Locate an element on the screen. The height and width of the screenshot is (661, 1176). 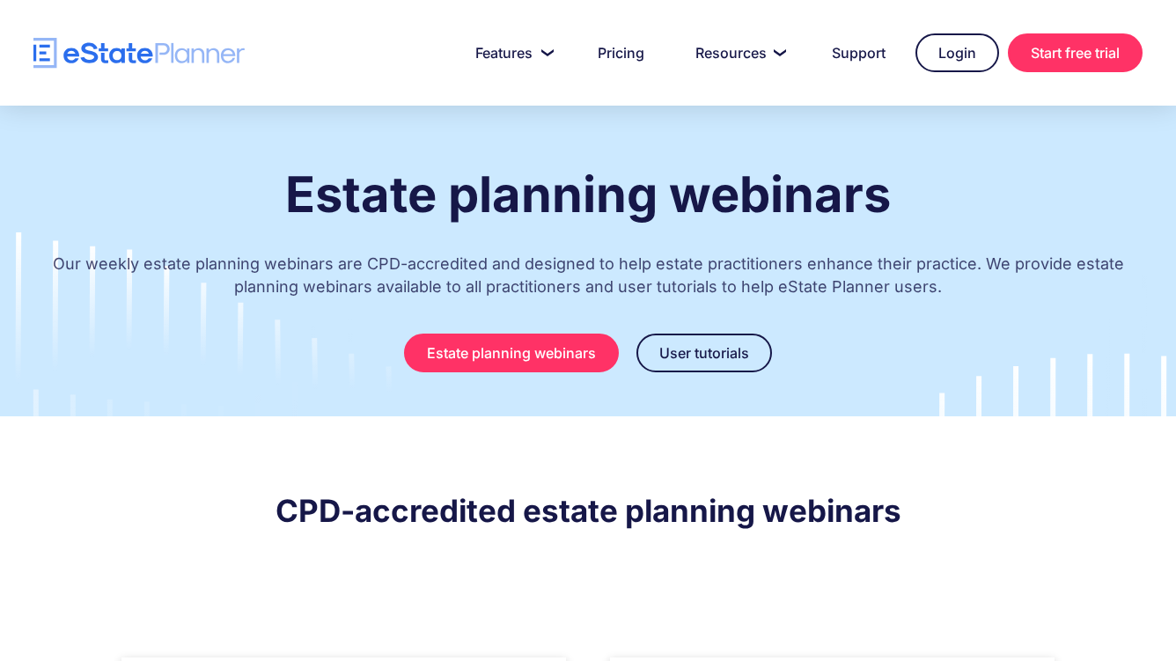
a: Estate planning webinars is located at coordinates (511, 353).